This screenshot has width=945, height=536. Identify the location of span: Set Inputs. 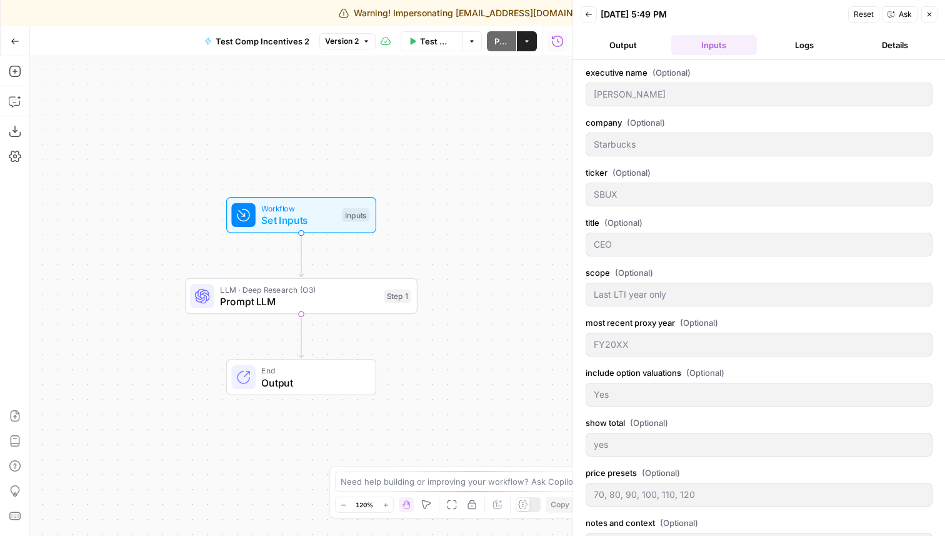
(298, 220).